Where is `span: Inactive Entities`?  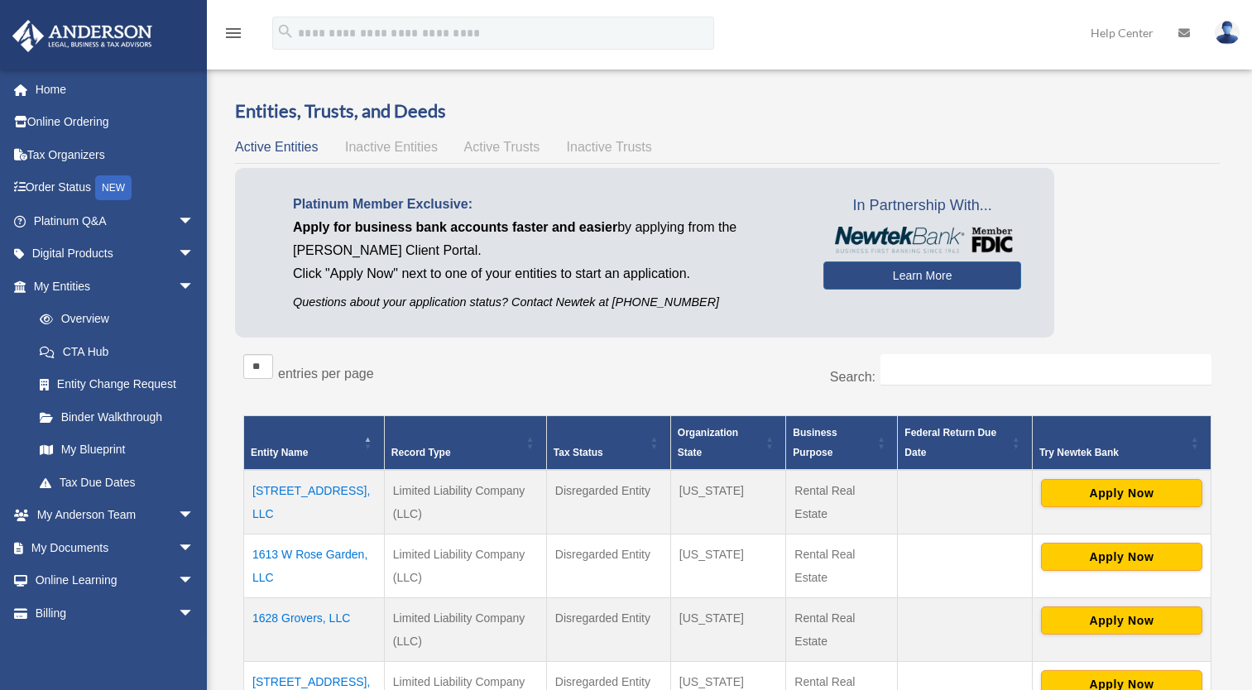
span: Inactive Entities is located at coordinates (391, 146).